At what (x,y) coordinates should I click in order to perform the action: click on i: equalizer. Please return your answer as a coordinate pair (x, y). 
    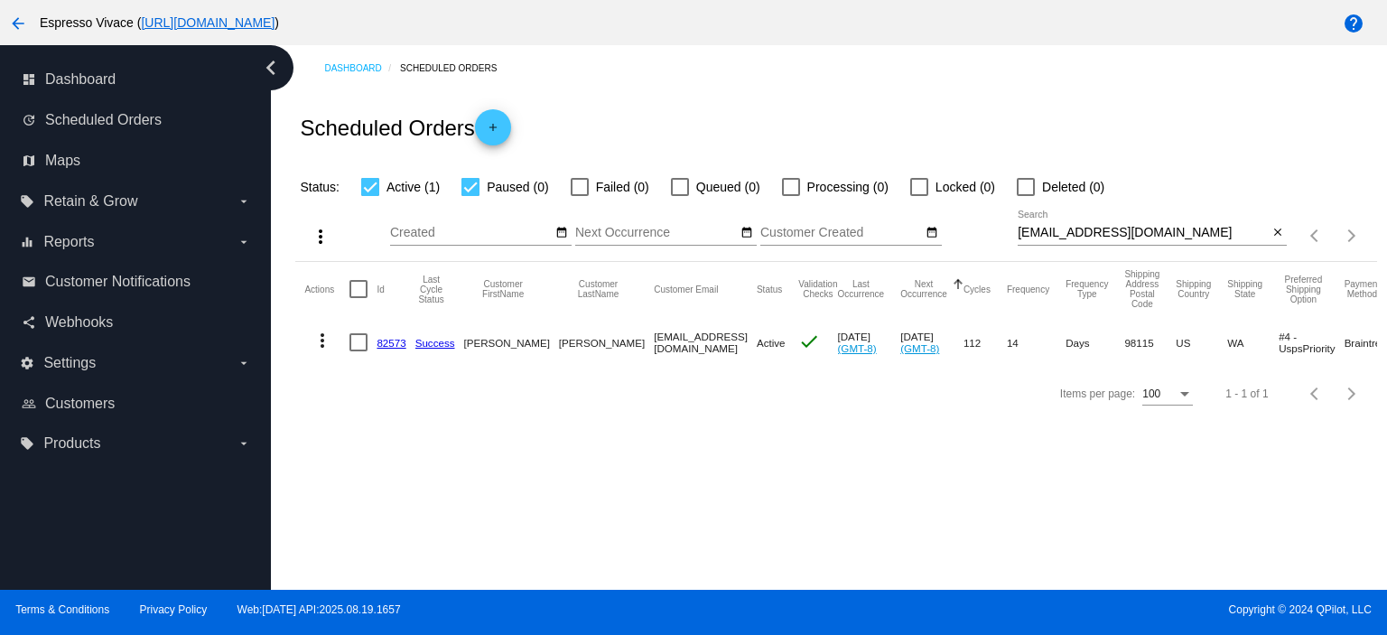
    Looking at the image, I should click on (27, 242).